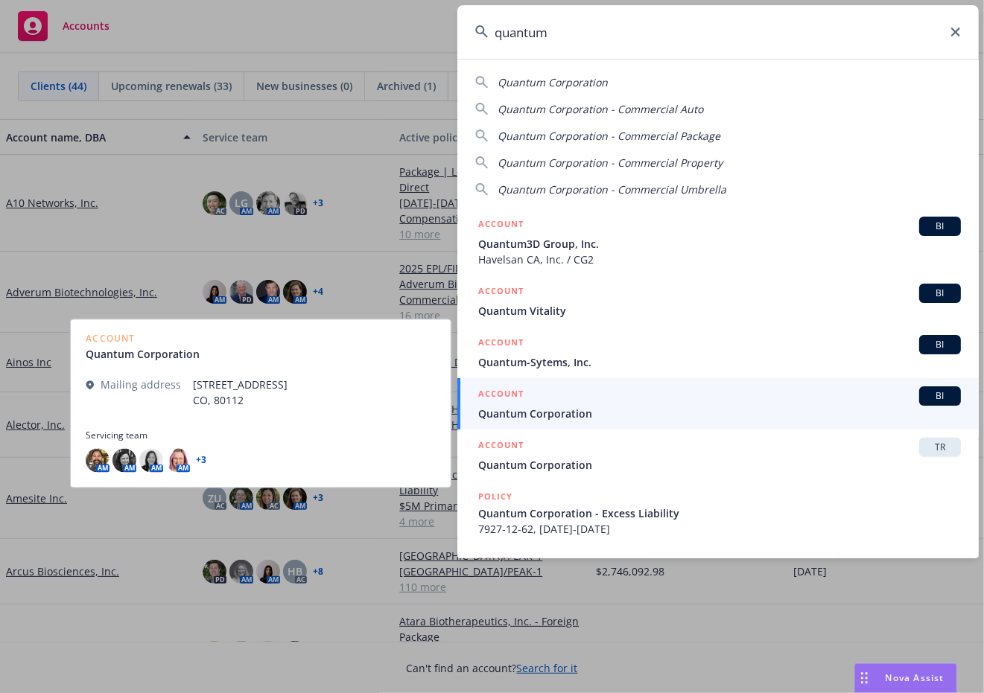 This screenshot has height=693, width=984. Describe the element at coordinates (600, 109) in the screenshot. I see `span: Quantum Corporation - Commercial Auto` at that location.